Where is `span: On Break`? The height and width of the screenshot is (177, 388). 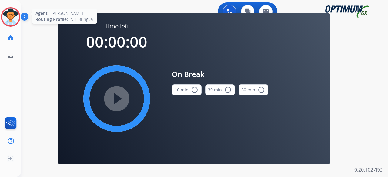
span: On Break is located at coordinates (220, 74).